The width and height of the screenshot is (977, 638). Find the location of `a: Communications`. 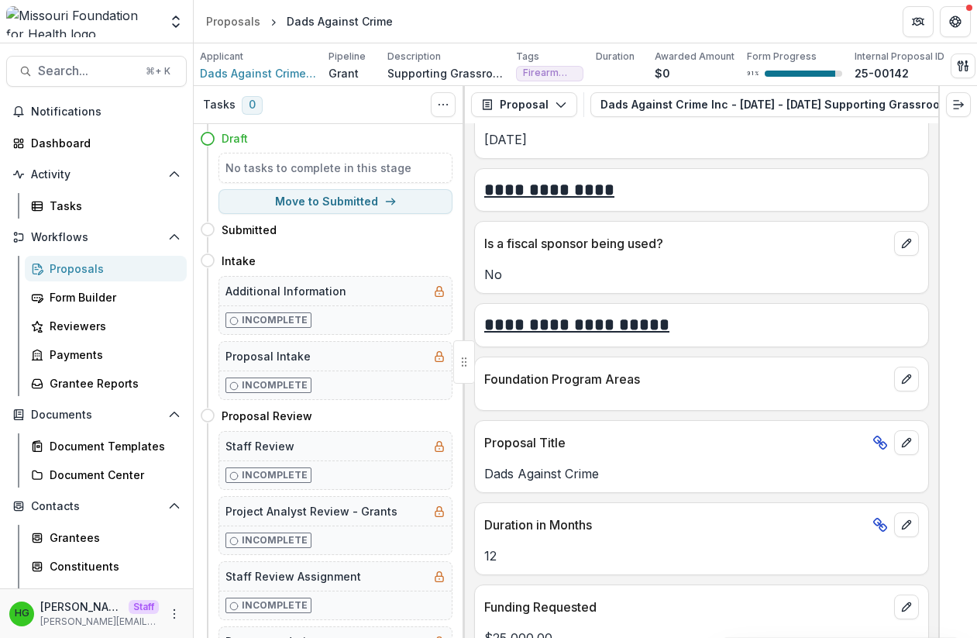

a: Communications is located at coordinates (105, 594).